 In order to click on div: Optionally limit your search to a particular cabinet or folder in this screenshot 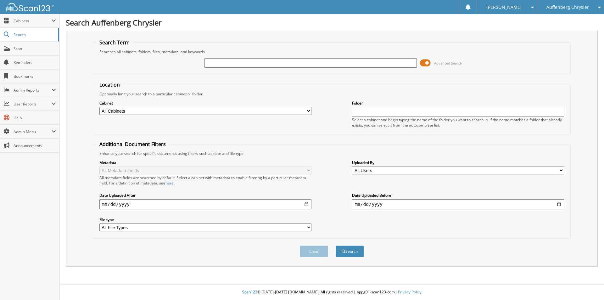, I will do `click(332, 94)`.